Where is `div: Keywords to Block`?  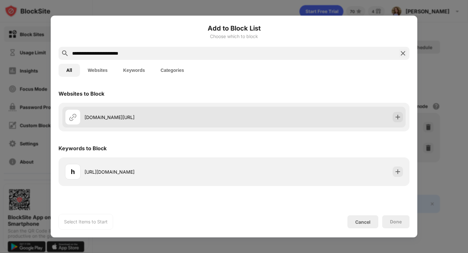
div: Keywords to Block is located at coordinates (83, 148).